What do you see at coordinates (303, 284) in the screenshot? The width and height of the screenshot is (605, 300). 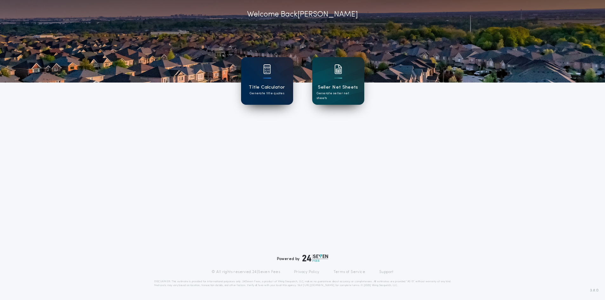 I see `p: DISCLAIMER: This estimate is provided for informational purposes only. 24|Seven Fees, a product o...` at bounding box center [303, 284].